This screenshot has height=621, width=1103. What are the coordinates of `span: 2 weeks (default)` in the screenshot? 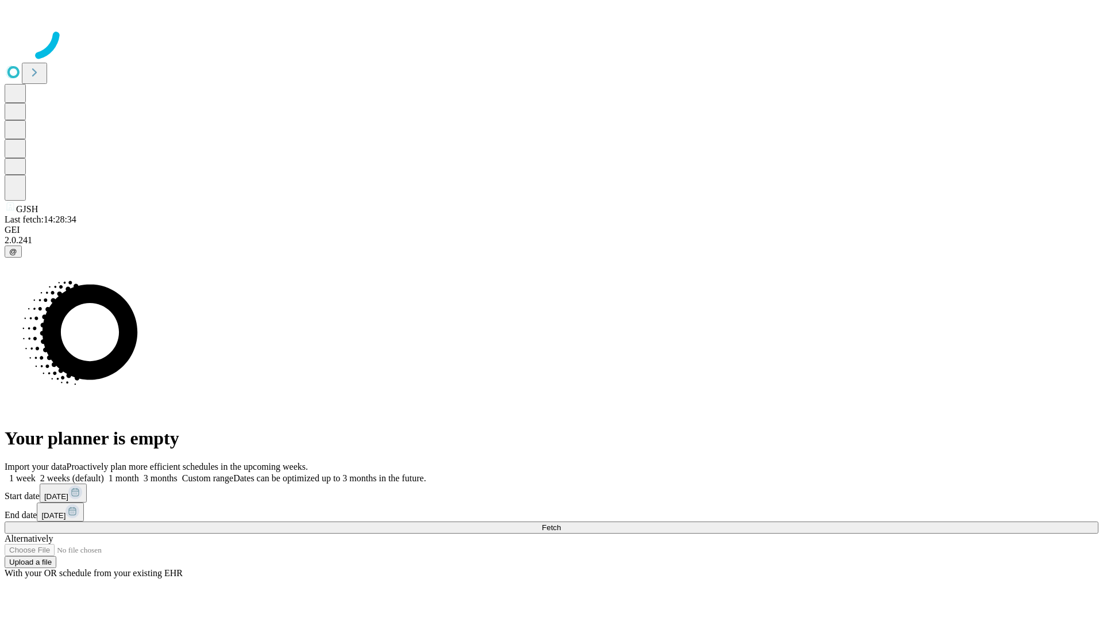 It's located at (72, 478).